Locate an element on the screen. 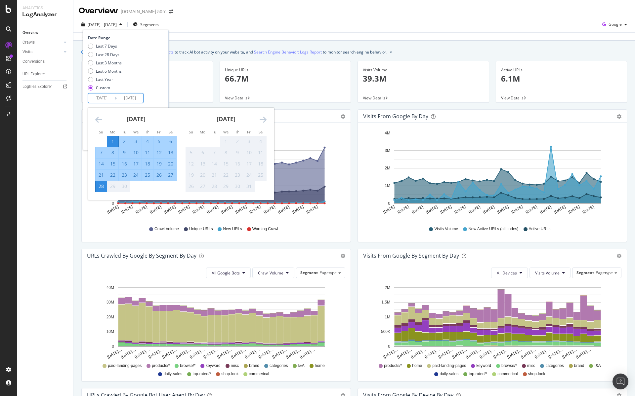  td: Not available. Thursday, October 2, 2025 is located at coordinates (237, 142).